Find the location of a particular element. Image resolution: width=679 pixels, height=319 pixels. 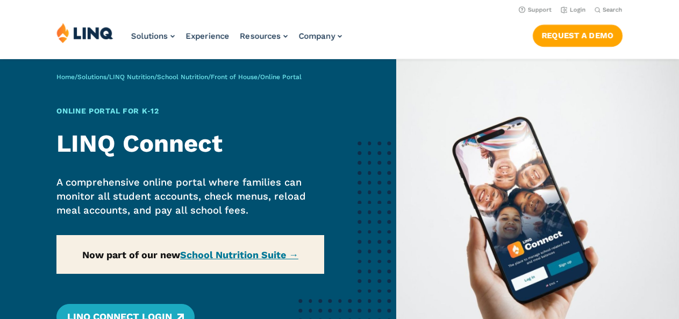

a: Support is located at coordinates (536, 10).